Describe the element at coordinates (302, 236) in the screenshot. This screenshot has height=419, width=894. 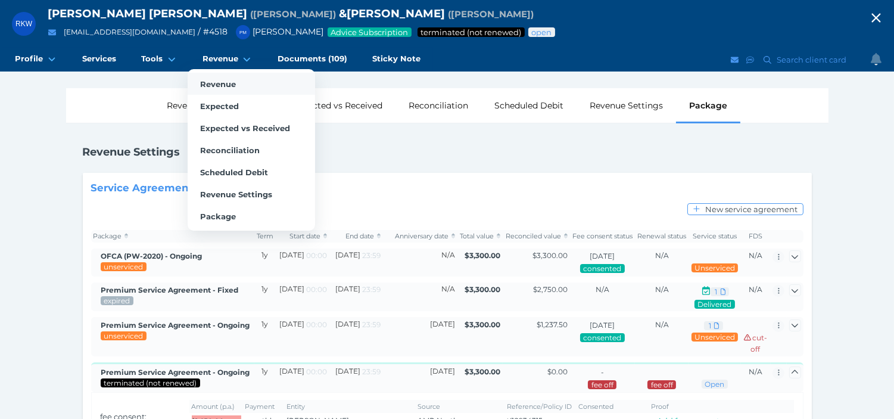
I see `th: Start date` at that location.